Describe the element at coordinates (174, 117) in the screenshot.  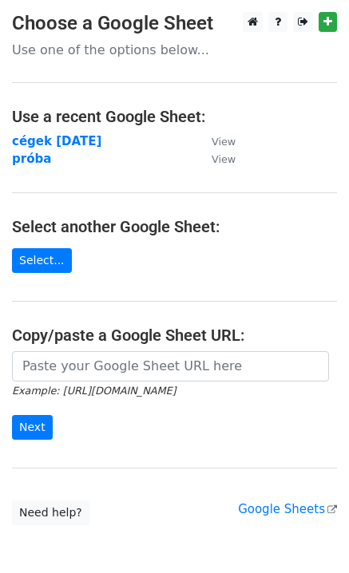
I see `h4: Use a recent Google Sheet:` at that location.